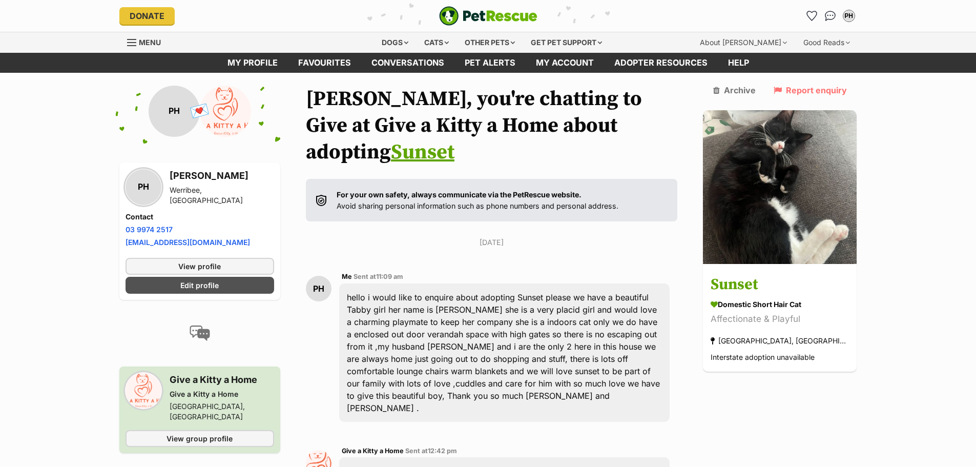  What do you see at coordinates (200, 217) in the screenshot?
I see `h4: Contact` at bounding box center [200, 217].